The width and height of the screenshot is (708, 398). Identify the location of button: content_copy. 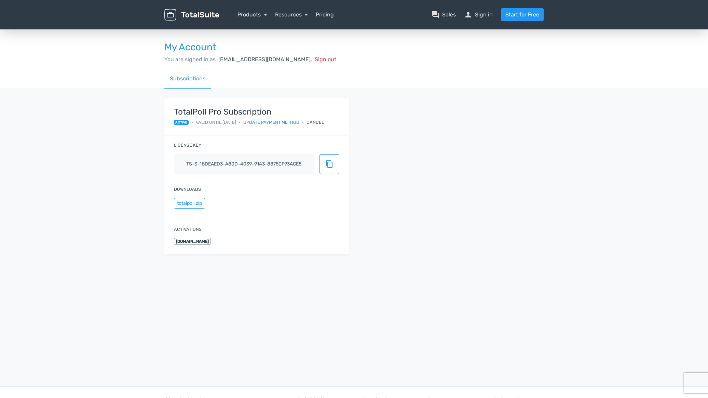
(329, 164).